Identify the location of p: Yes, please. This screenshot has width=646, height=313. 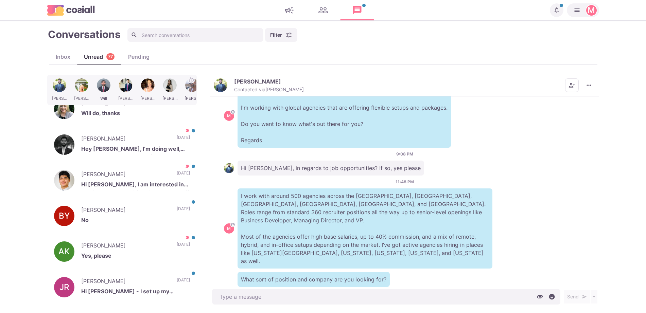
(136, 257).